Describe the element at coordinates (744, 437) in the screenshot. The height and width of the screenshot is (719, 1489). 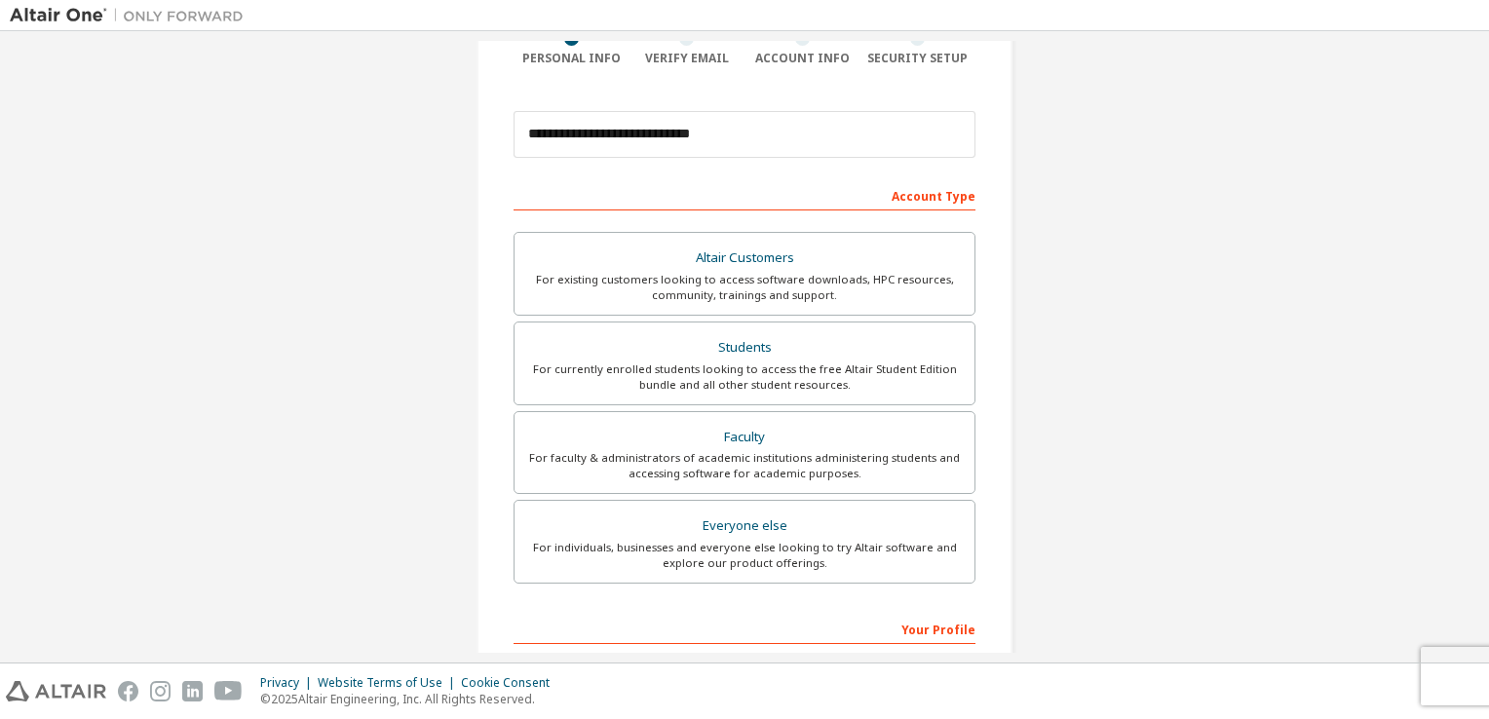
I see `div: Faculty` at that location.